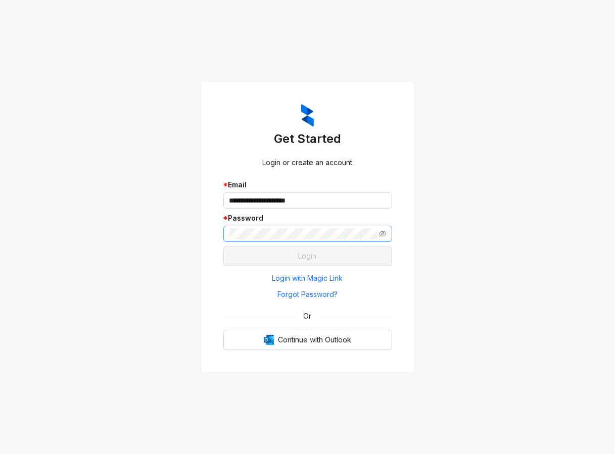  What do you see at coordinates (308, 295) in the screenshot?
I see `button: Forgot Password?` at bounding box center [308, 295].